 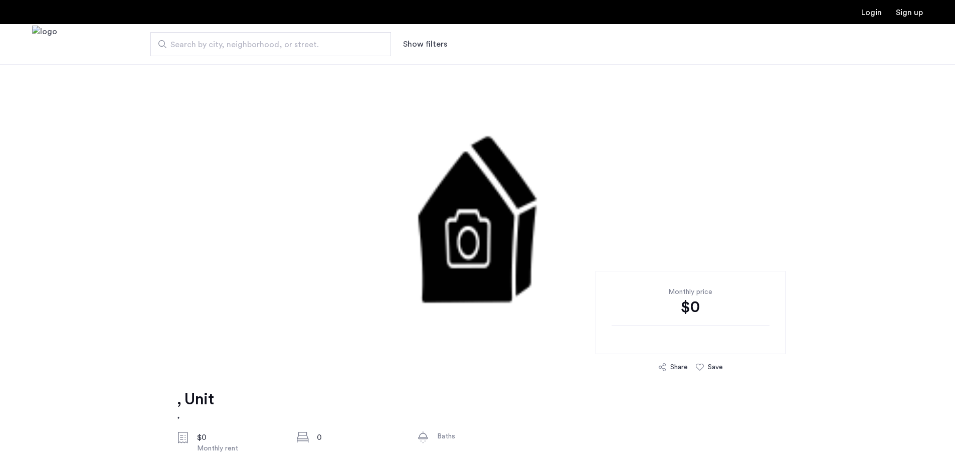 What do you see at coordinates (267, 45) in the screenshot?
I see `span: Search by city, neighborhood, or street.` at bounding box center [267, 45].